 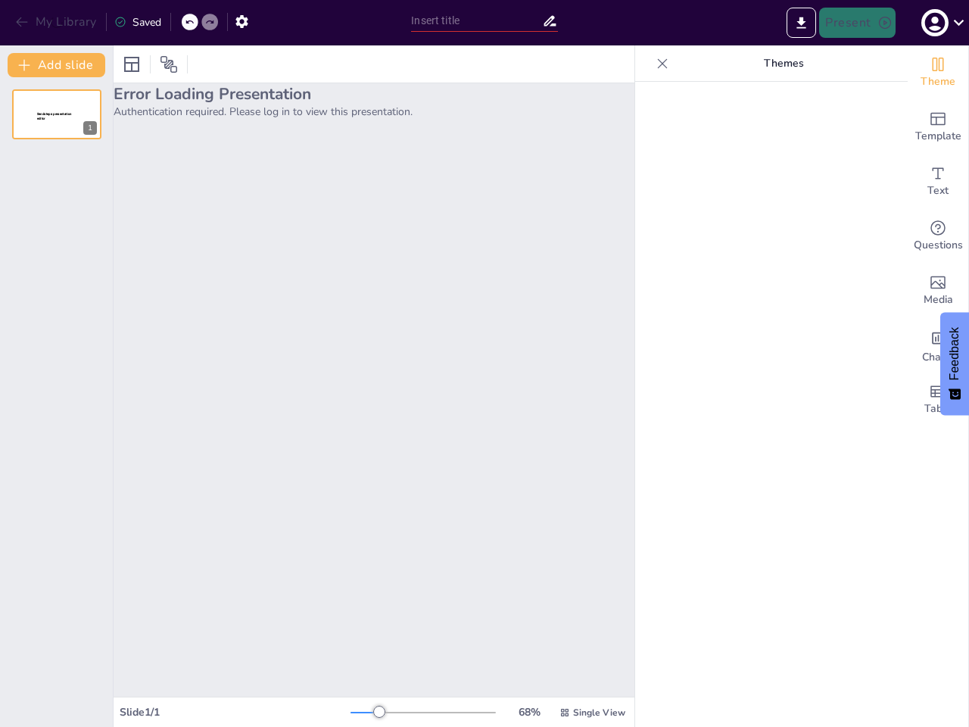 I want to click on div: Add charts and graphs, so click(x=938, y=345).